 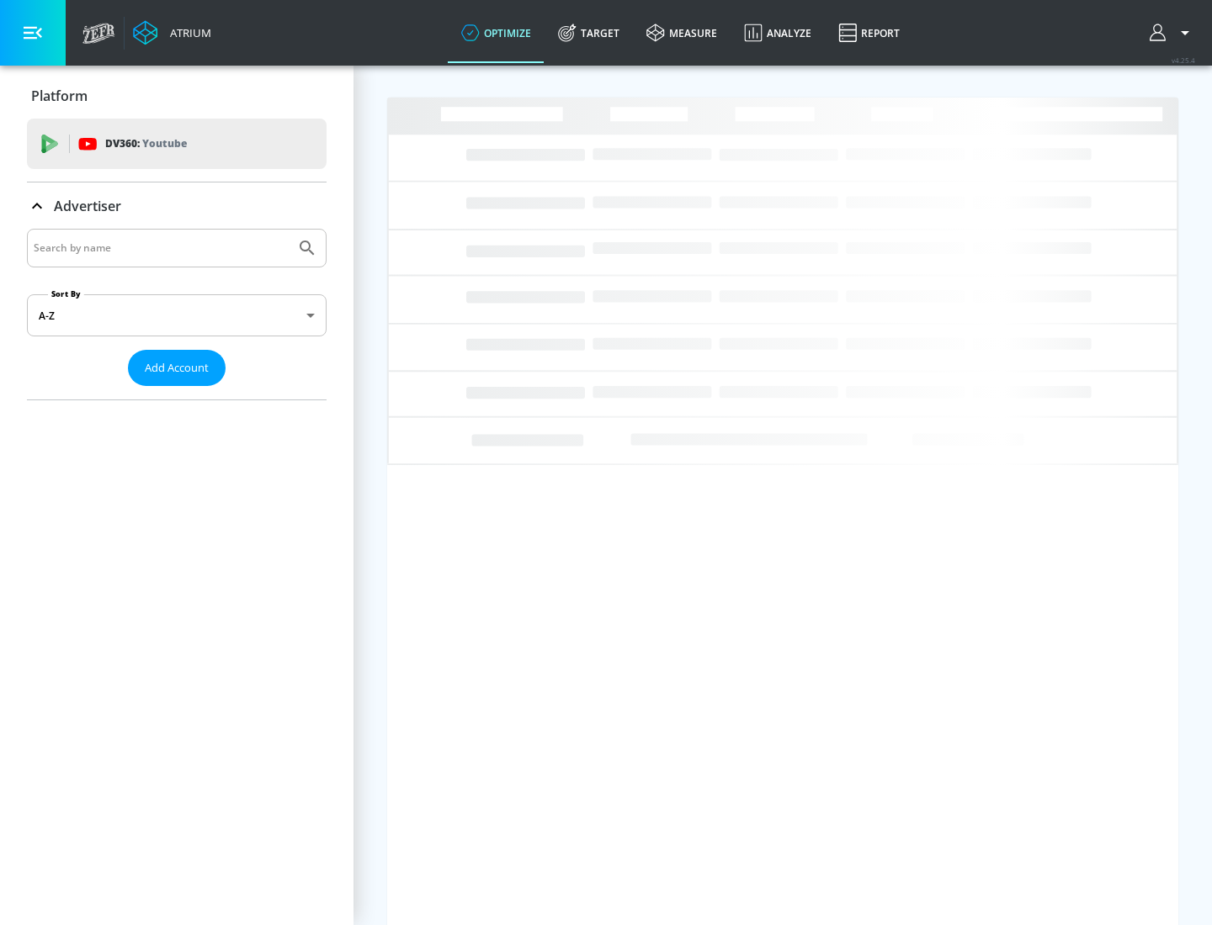 I want to click on a: Atrium, so click(x=172, y=33).